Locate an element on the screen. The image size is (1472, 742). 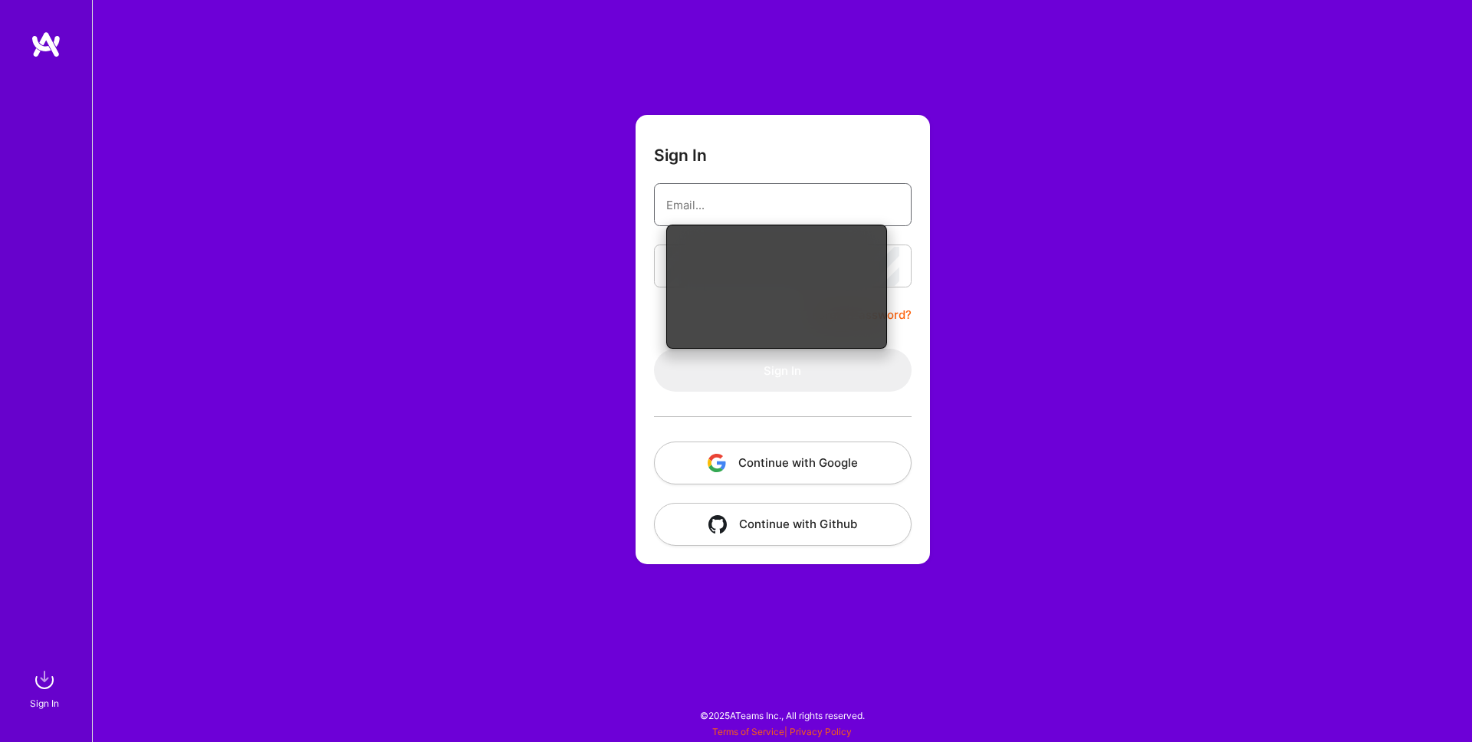
h3: Sign In is located at coordinates (680, 155).